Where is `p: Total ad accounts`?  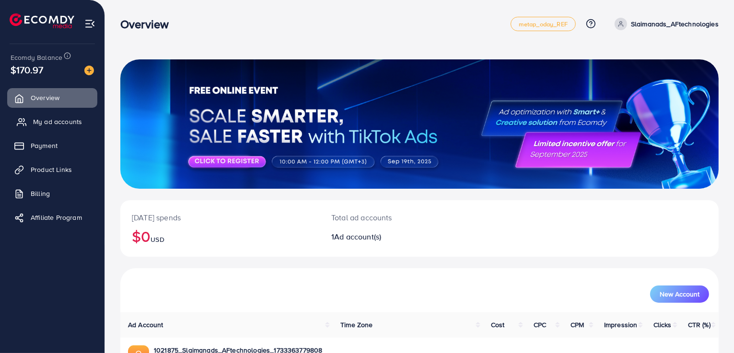
p: Total ad accounts is located at coordinates (394, 218).